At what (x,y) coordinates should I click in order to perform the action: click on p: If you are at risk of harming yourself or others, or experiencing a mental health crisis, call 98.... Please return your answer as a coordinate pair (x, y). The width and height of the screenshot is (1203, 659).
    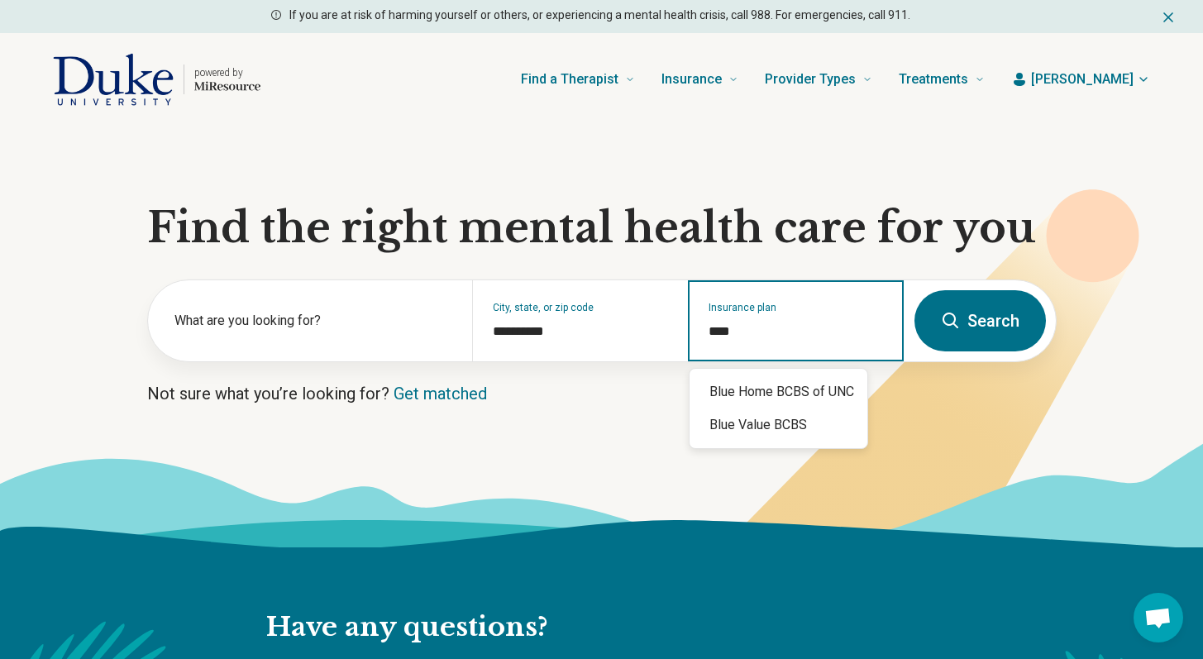
    Looking at the image, I should click on (599, 15).